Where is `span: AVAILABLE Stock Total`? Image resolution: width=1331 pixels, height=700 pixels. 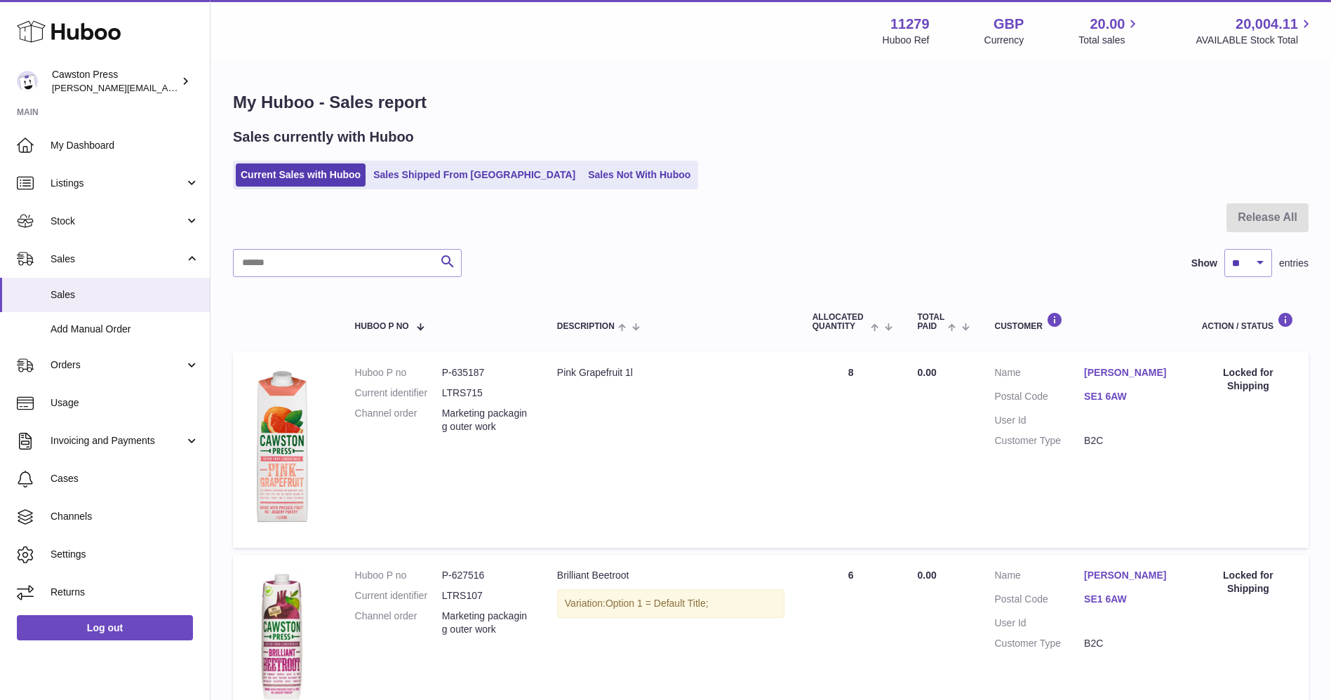
span: AVAILABLE Stock Total is located at coordinates (1255, 40).